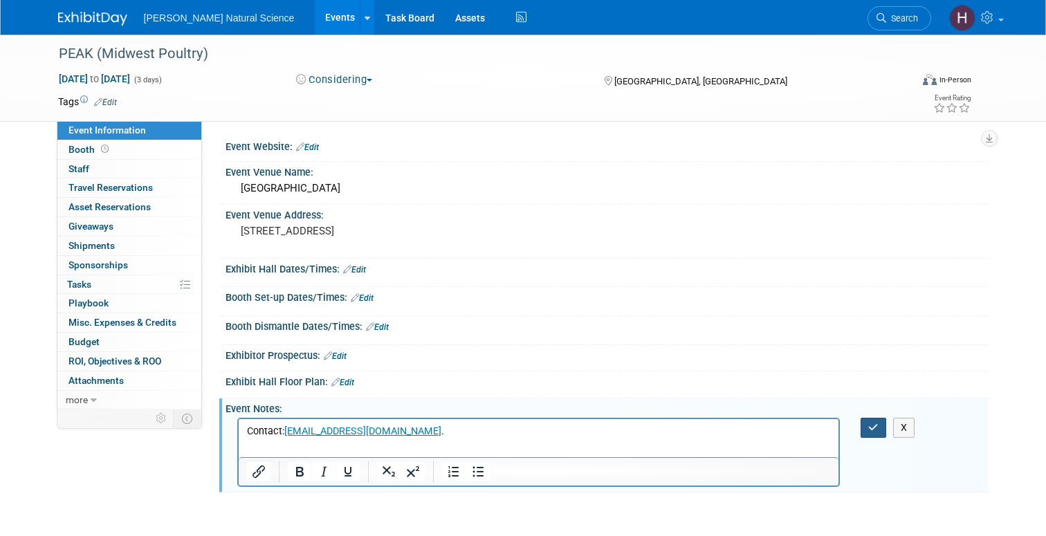 The image size is (1046, 536). Describe the element at coordinates (607, 407) in the screenshot. I see `div: Event Notes:` at that location.